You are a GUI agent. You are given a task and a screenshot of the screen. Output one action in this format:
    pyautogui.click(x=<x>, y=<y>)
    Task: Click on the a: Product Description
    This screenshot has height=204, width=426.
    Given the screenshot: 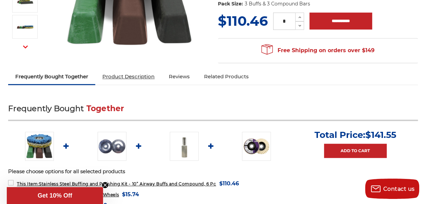 What is the action you would take?
    pyautogui.click(x=129, y=77)
    